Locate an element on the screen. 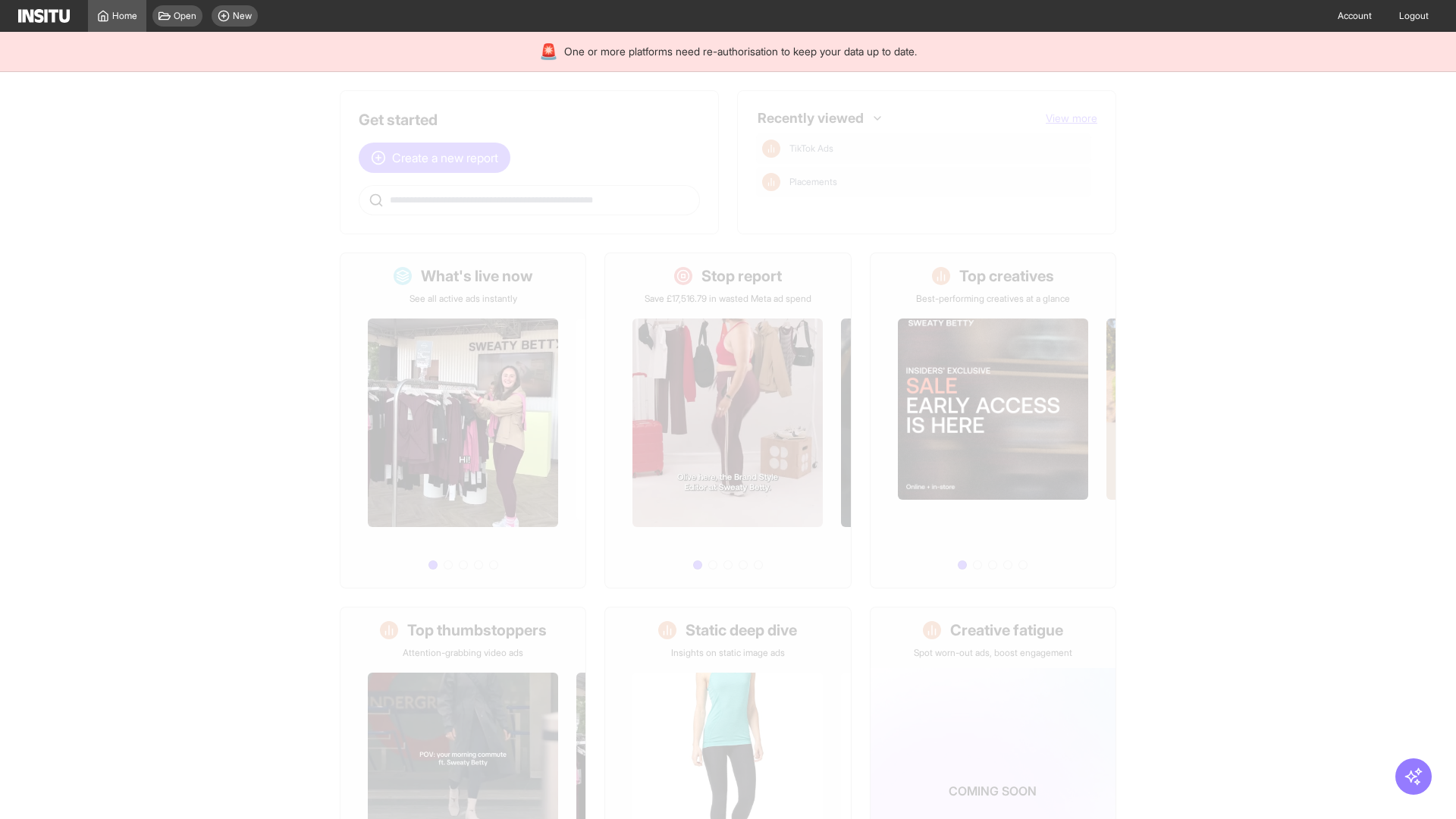 This screenshot has width=1456, height=819. span: One or more platforms need re-authorisation to keep your data up to date. is located at coordinates (740, 51).